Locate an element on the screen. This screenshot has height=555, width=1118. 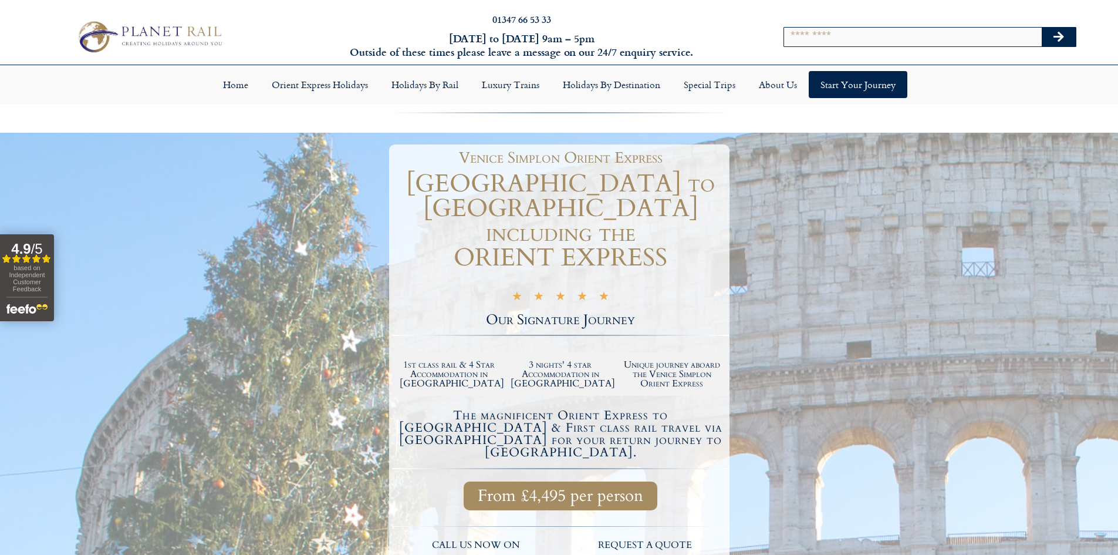
h2: Our Signature Journey is located at coordinates (560, 320).